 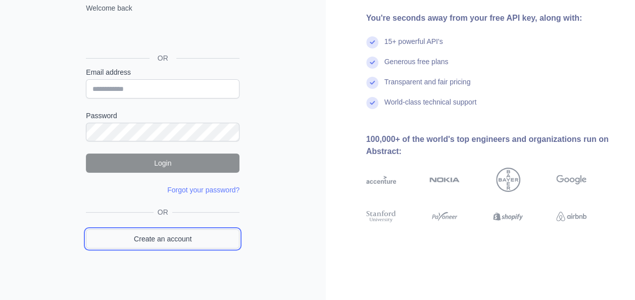 I want to click on img: accenture, so click(x=381, y=180).